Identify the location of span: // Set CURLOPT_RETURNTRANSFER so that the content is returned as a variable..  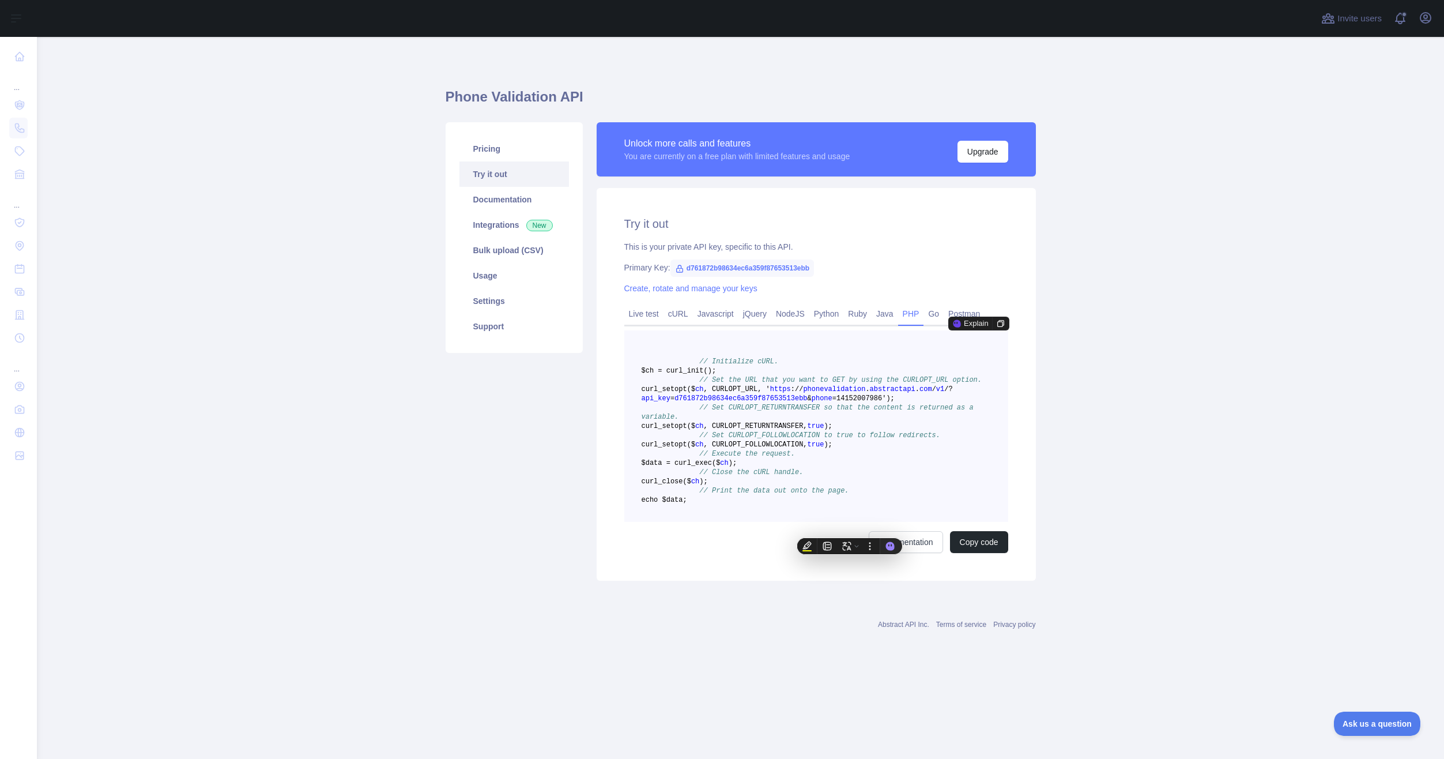
(810, 412).